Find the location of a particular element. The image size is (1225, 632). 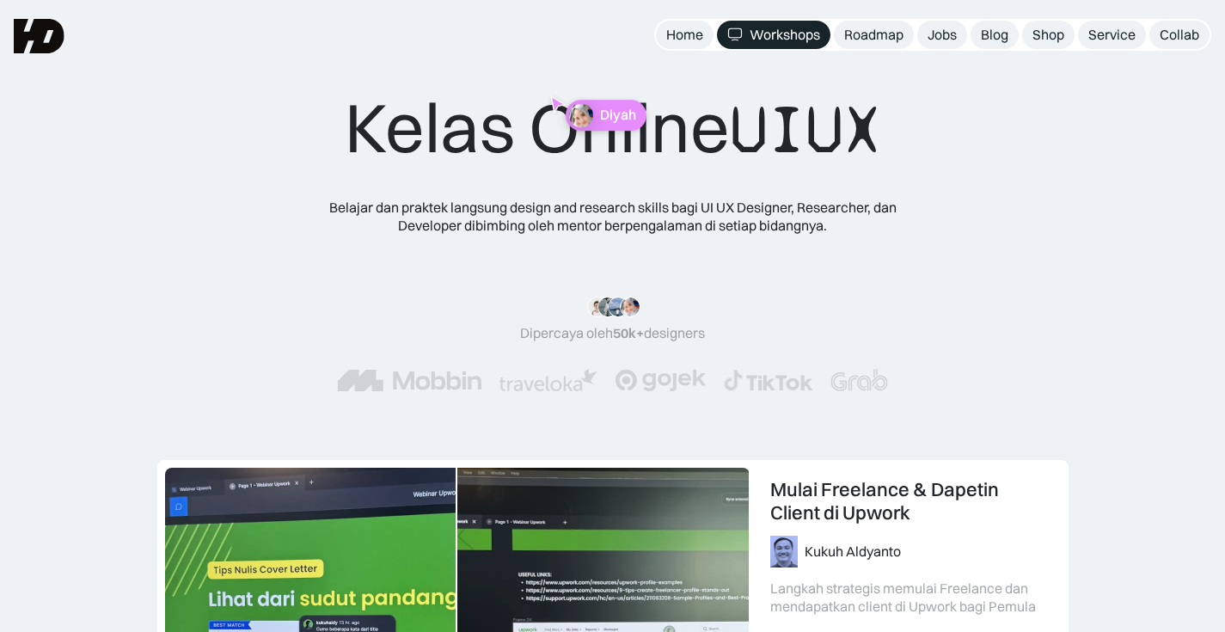

div: Collab is located at coordinates (1179, 34).